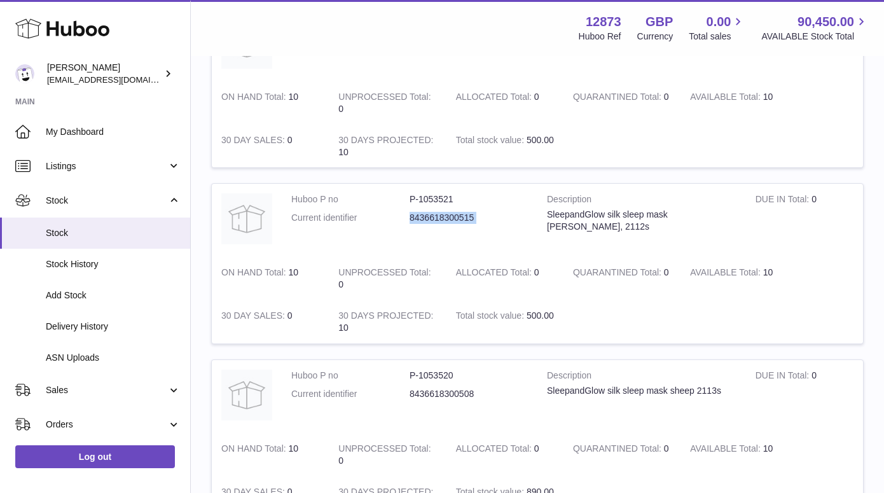 Image resolution: width=884 pixels, height=493 pixels. Describe the element at coordinates (25, 74) in the screenshot. I see `img: tikhon.oleinikov@sleepandglow.com` at that location.